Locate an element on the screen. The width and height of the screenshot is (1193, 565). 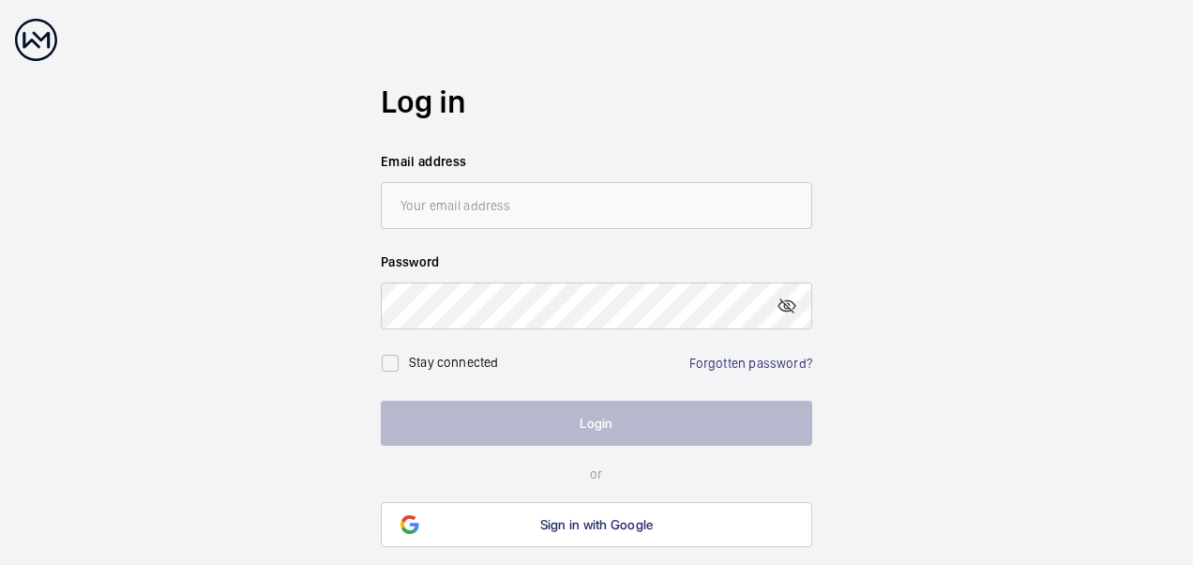
button: Login is located at coordinates (597, 423).